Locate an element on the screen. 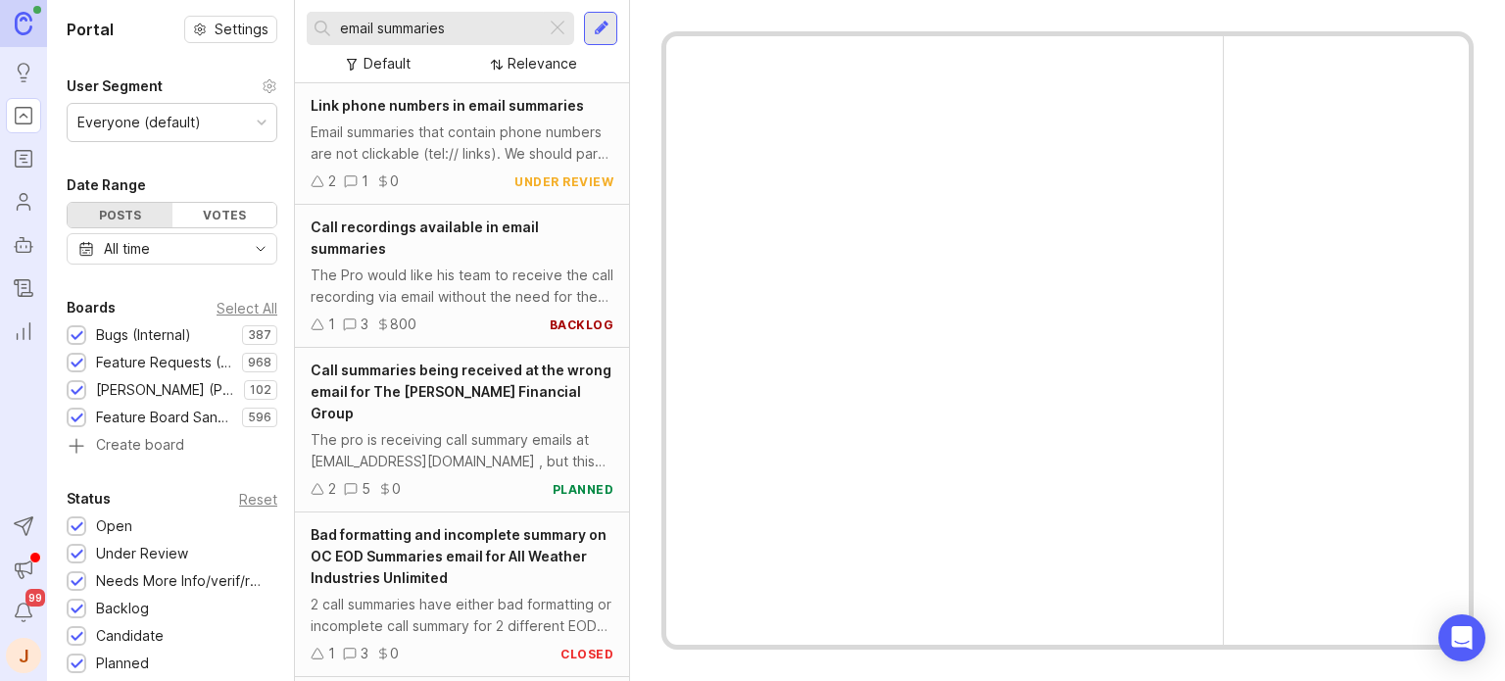 The width and height of the screenshot is (1505, 681). div: Default is located at coordinates (387, 64).